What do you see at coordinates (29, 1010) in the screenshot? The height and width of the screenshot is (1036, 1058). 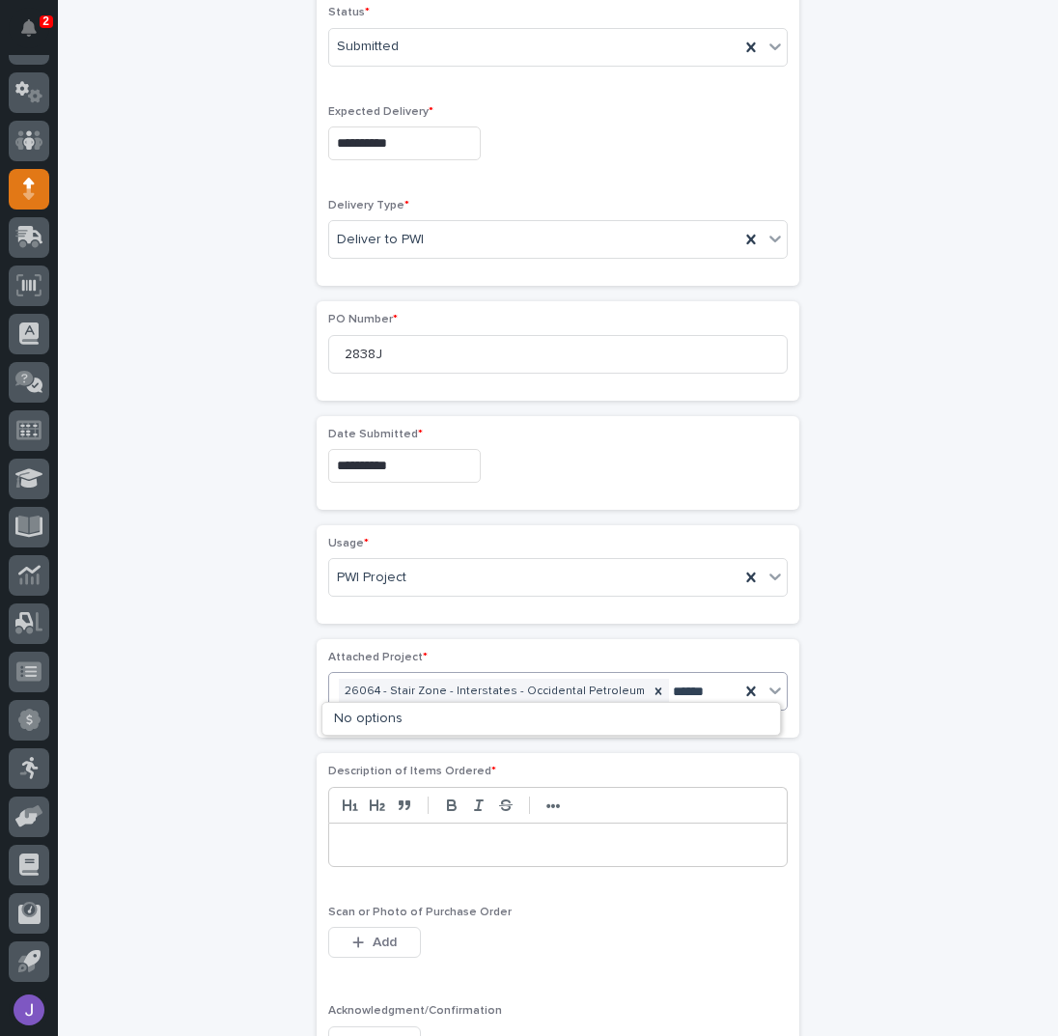 I see `button: users-avatar` at bounding box center [29, 1010].